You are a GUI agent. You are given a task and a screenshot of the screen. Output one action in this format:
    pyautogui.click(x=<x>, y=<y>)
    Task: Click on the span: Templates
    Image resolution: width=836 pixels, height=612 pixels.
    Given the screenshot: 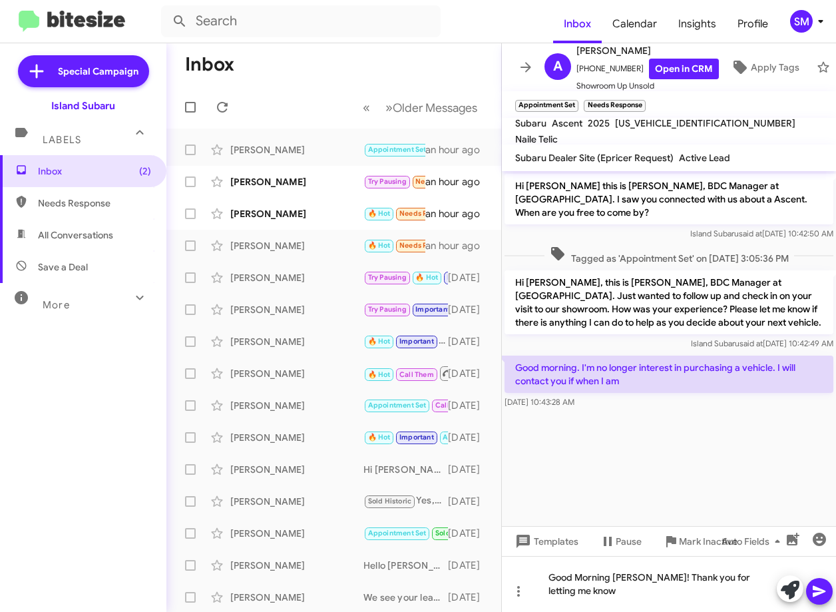 What is the action you would take?
    pyautogui.click(x=545, y=541)
    